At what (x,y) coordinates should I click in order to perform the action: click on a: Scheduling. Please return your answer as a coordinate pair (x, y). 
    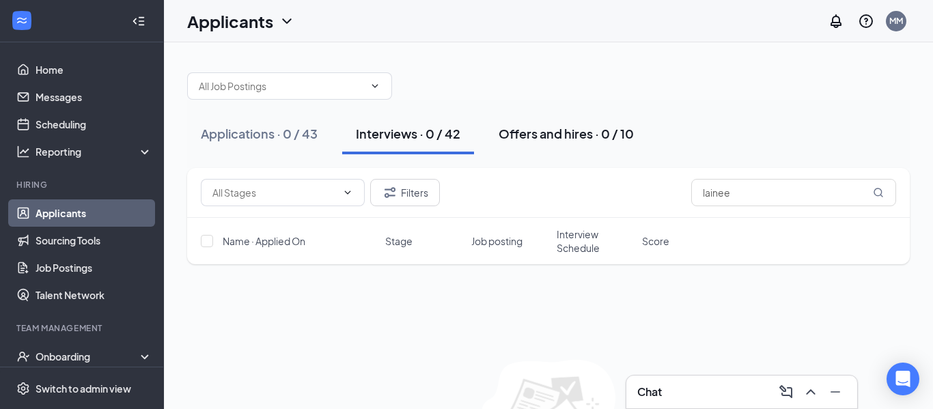
    Looking at the image, I should click on (94, 124).